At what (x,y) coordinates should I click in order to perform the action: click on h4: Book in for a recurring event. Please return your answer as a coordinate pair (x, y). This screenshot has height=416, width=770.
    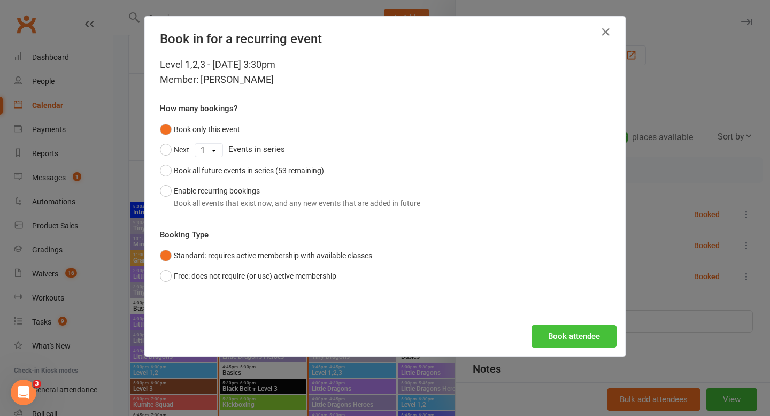
    Looking at the image, I should click on (385, 39).